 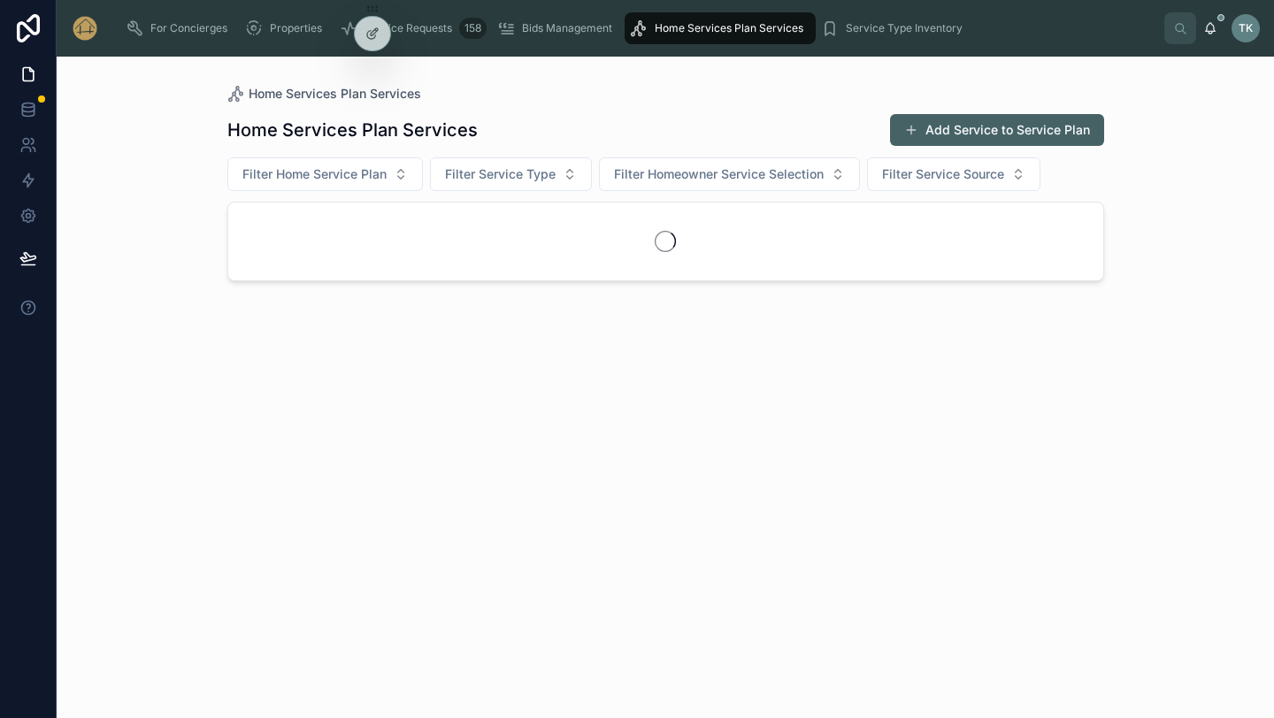 What do you see at coordinates (1246, 28) in the screenshot?
I see `span: TK` at bounding box center [1246, 28].